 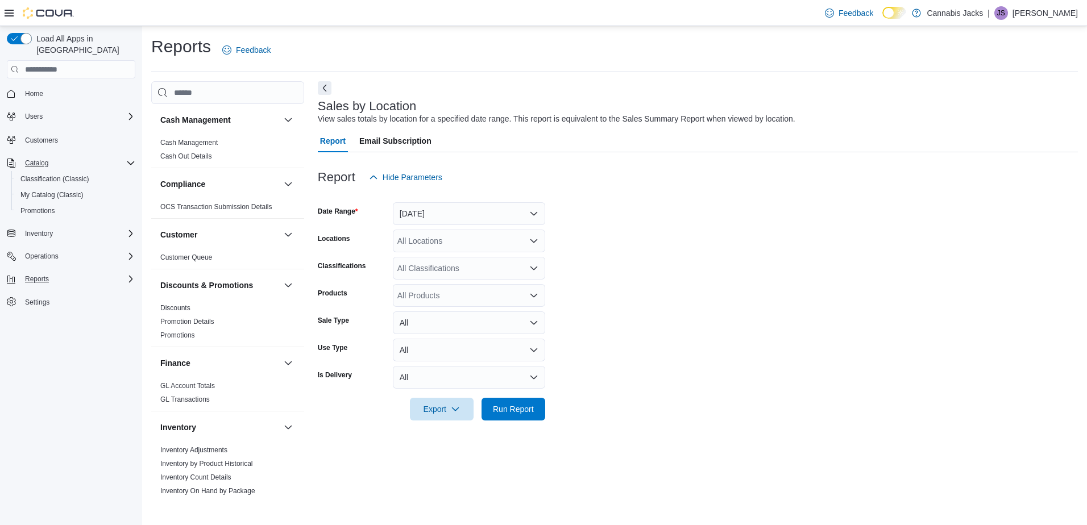 I want to click on span: Hide Parameters, so click(x=412, y=177).